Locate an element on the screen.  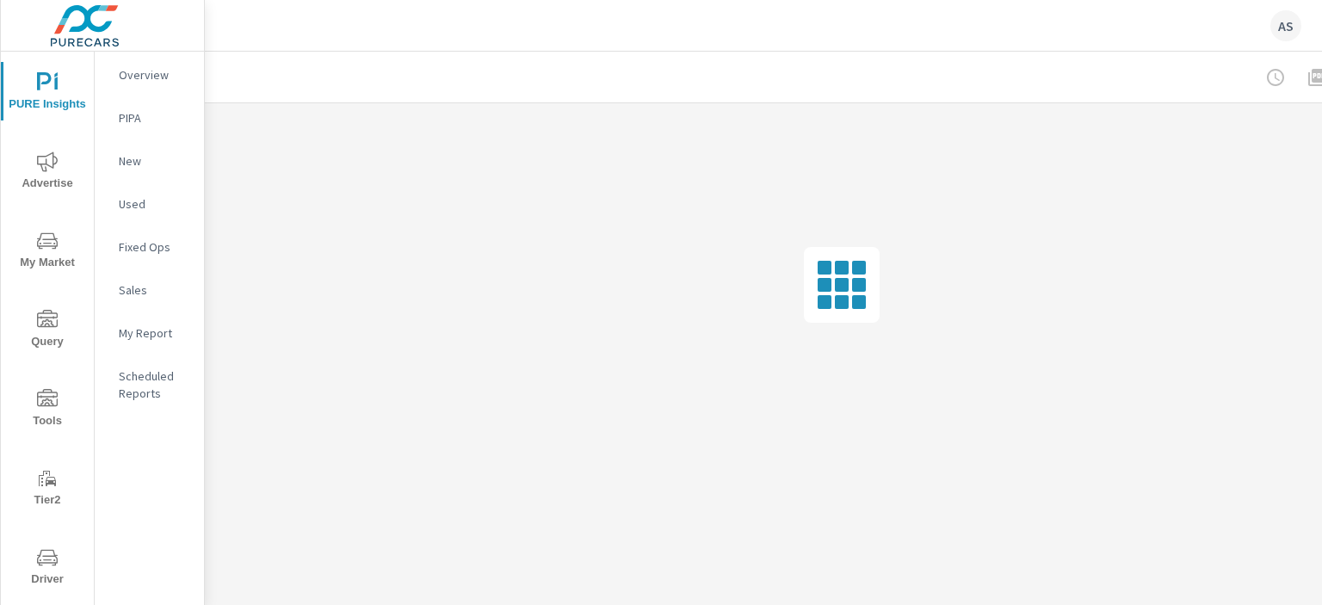
div: Overview is located at coordinates (149, 75).